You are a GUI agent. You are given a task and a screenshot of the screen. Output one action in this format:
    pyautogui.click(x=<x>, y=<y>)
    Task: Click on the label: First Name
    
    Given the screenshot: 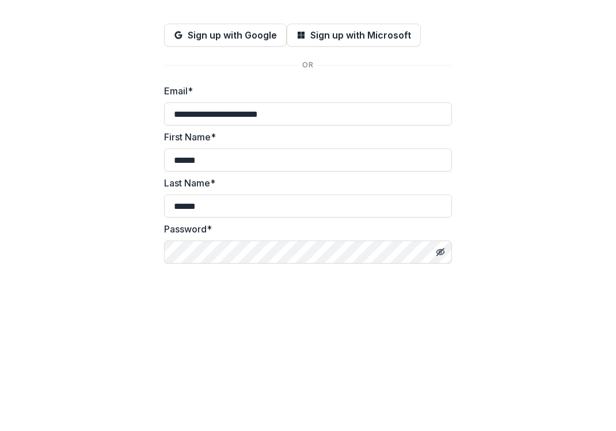 What is the action you would take?
    pyautogui.click(x=305, y=137)
    